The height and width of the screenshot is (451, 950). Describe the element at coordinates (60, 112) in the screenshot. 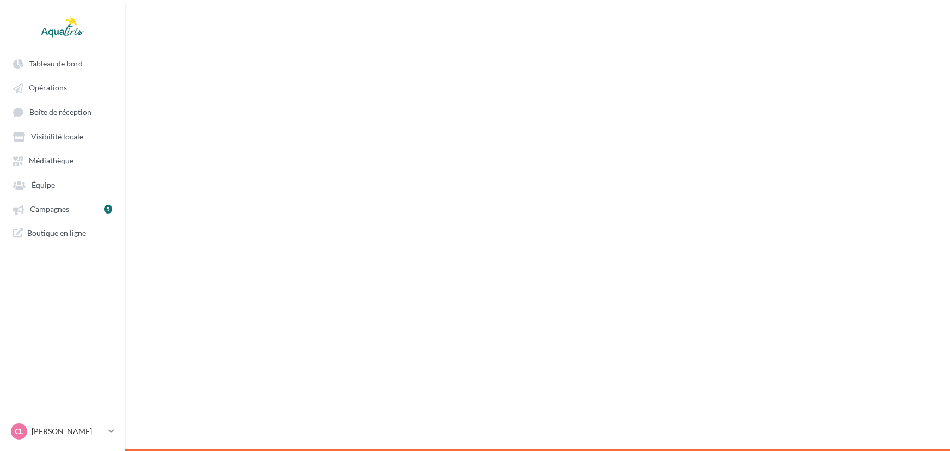

I see `span: Boîte de réception` at that location.